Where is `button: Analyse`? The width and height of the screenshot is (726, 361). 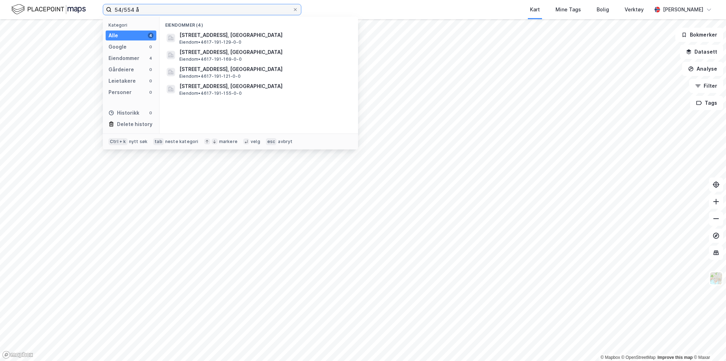 button: Analyse is located at coordinates (703, 69).